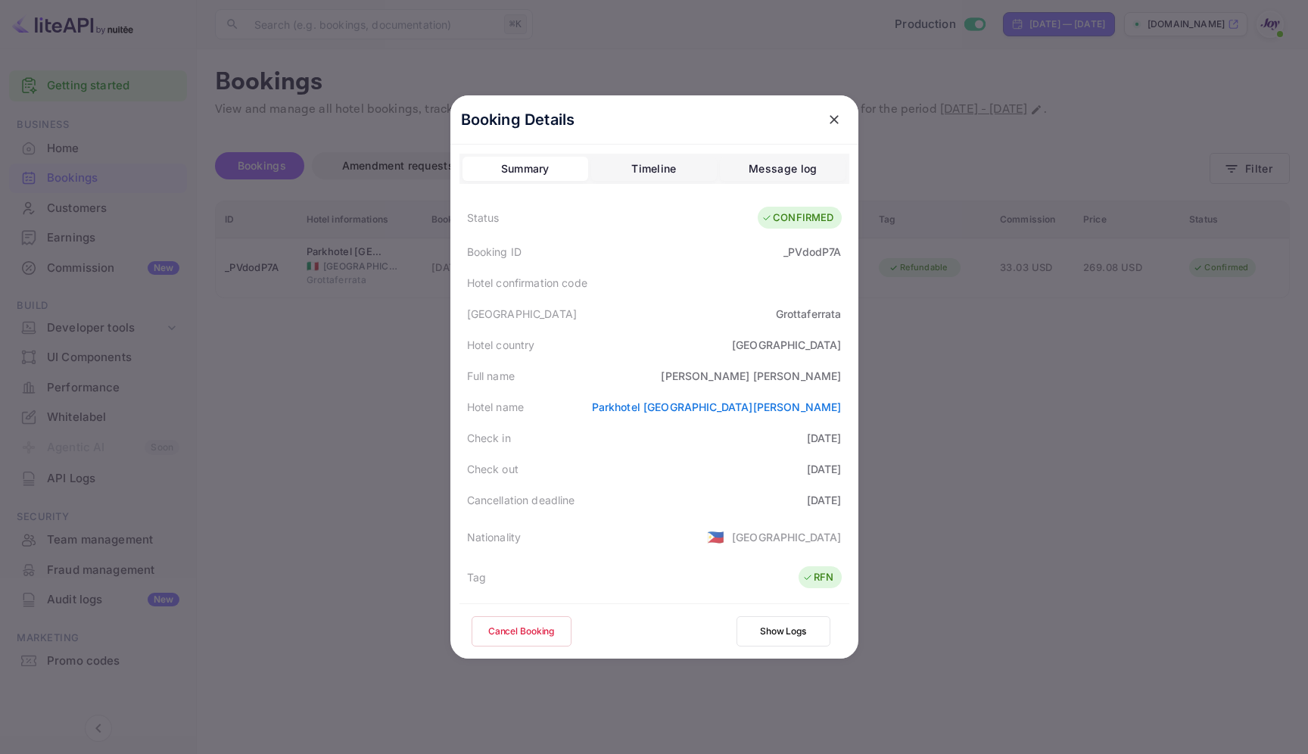  Describe the element at coordinates (483, 217) in the screenshot. I see `div: Status` at that location.